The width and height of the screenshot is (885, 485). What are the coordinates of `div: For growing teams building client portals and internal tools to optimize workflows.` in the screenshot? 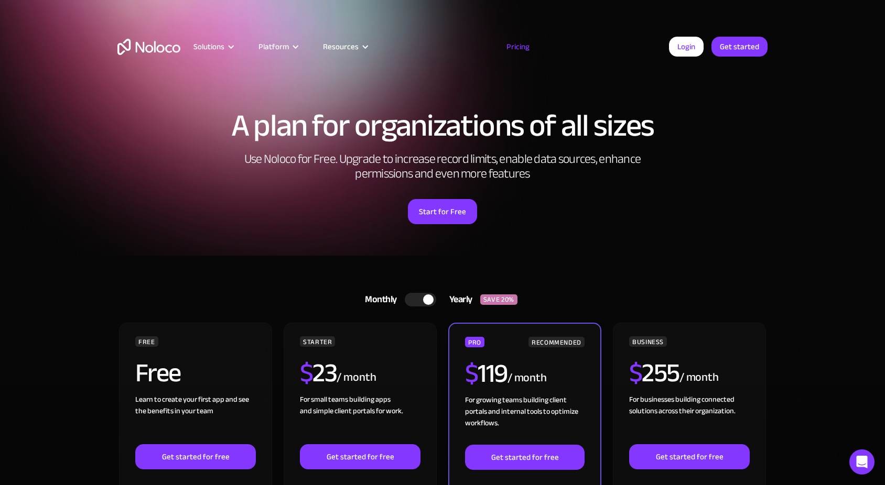 It's located at (525, 420).